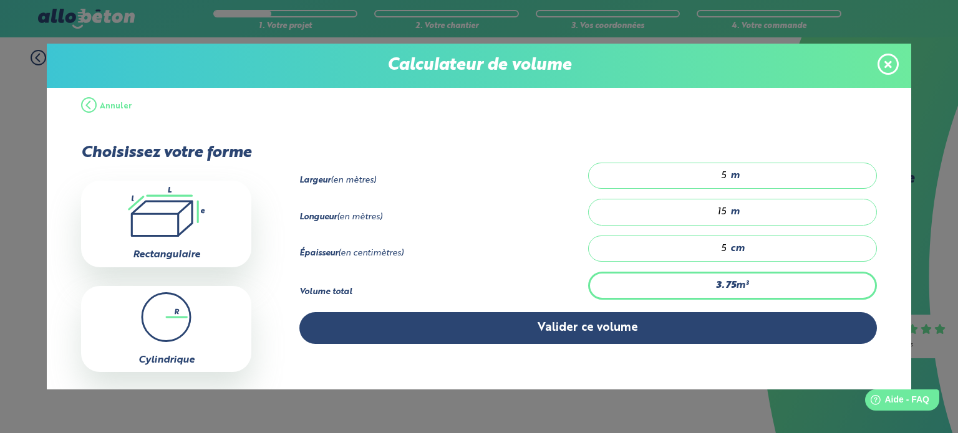  What do you see at coordinates (588, 328) in the screenshot?
I see `button: Valider ce volume` at bounding box center [588, 328].